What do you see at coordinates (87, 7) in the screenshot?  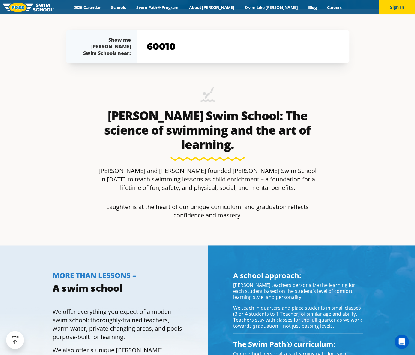 I see `a: 2025 Calendar` at bounding box center [87, 7].